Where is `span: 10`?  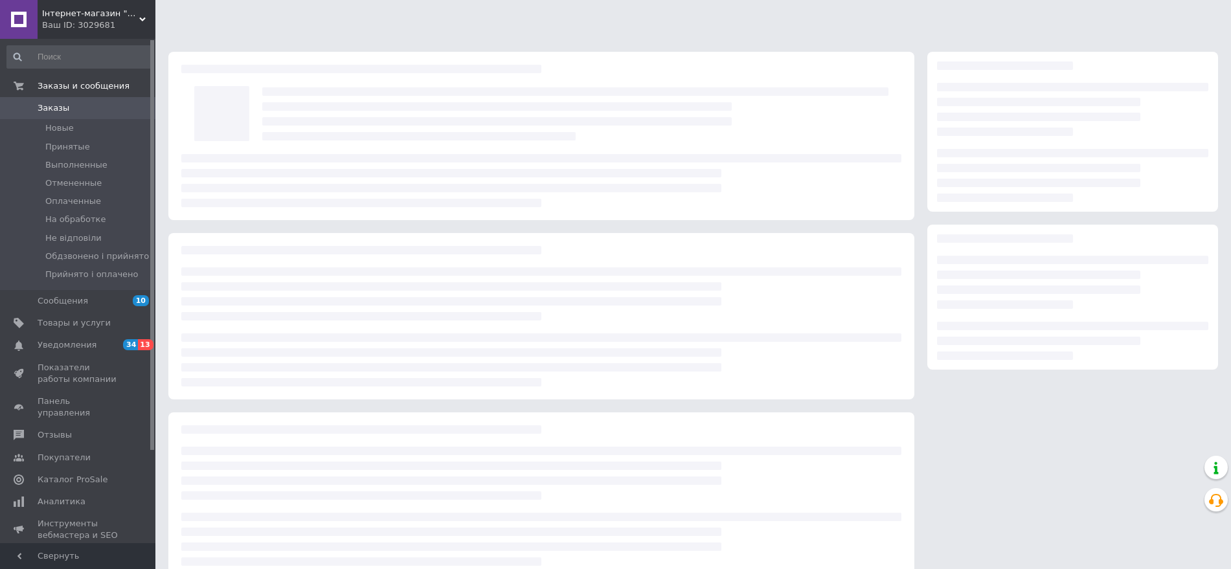 span: 10 is located at coordinates (141, 300).